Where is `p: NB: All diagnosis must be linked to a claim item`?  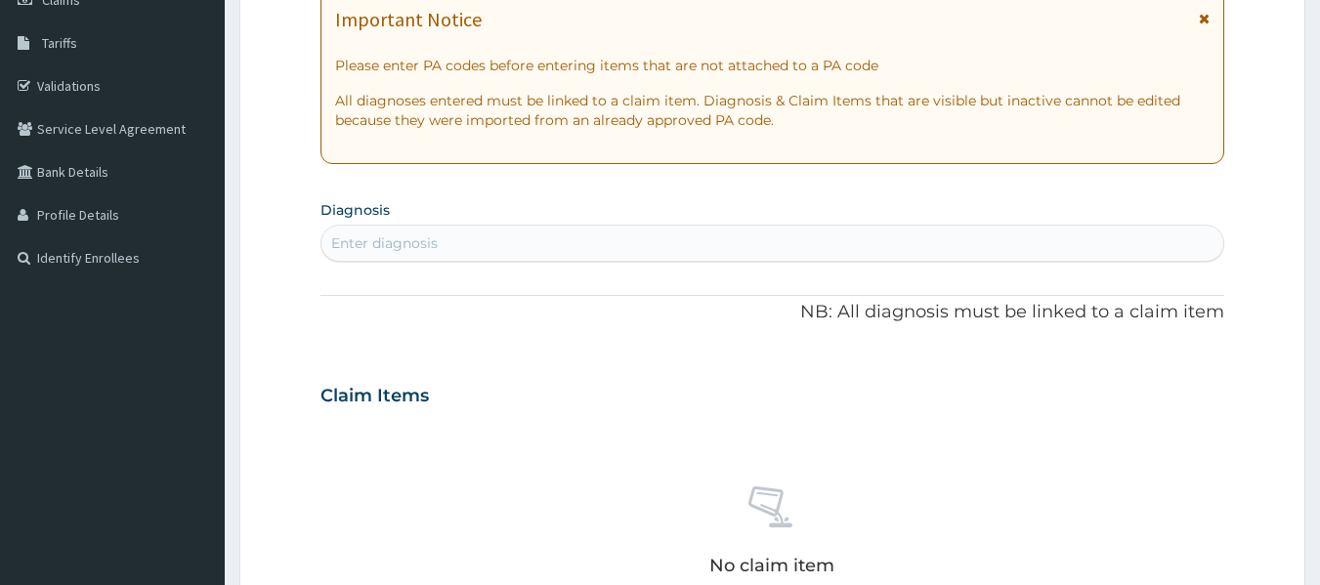 p: NB: All diagnosis must be linked to a claim item is located at coordinates (773, 313).